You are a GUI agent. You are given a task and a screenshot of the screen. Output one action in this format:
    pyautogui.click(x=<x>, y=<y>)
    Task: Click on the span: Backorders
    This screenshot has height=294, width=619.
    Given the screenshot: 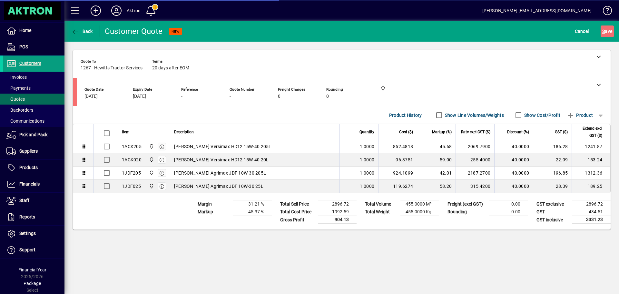 What is the action you would take?
    pyautogui.click(x=20, y=110)
    